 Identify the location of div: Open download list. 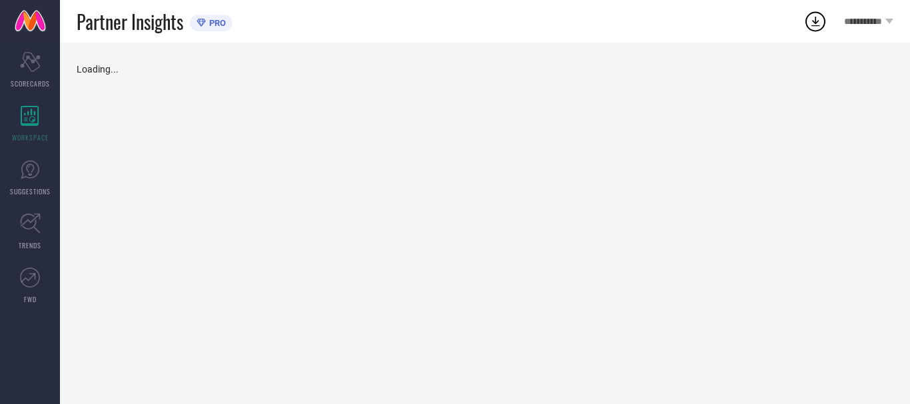
(815, 21).